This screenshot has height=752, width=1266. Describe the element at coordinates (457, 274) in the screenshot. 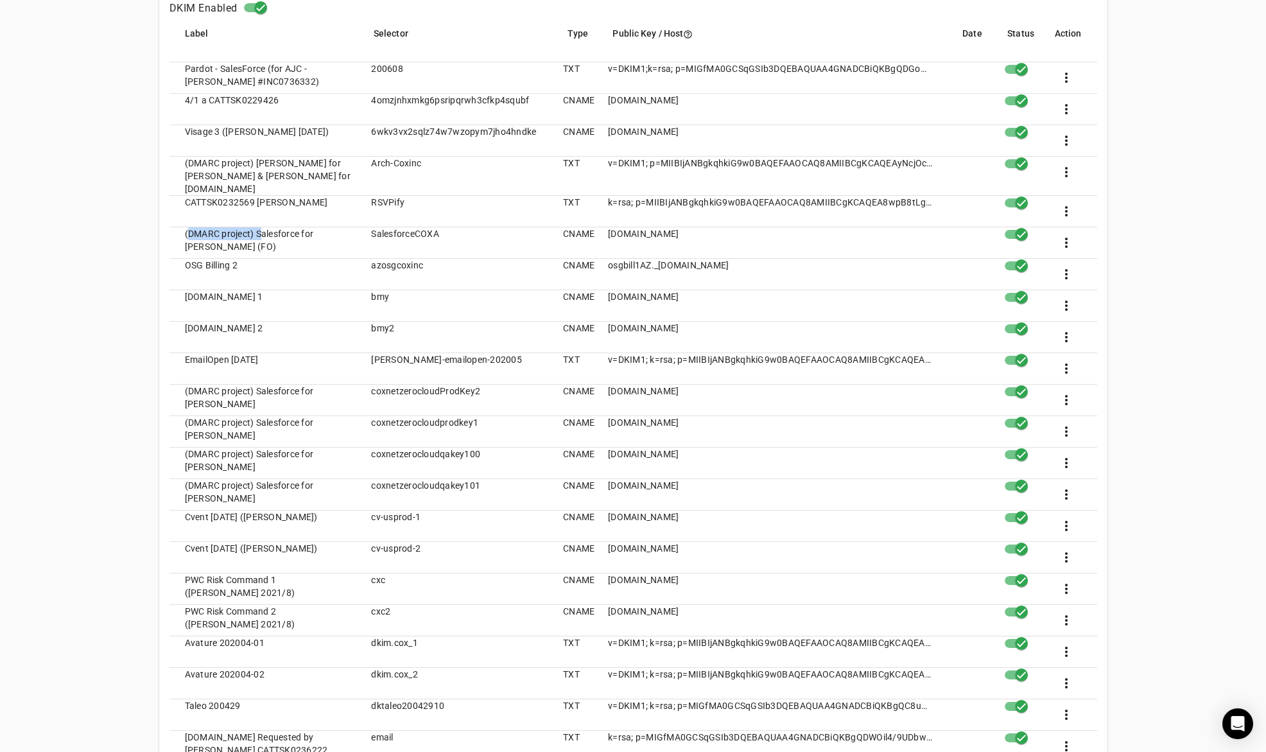

I see `mat-cell: azosgcoxinc` at that location.